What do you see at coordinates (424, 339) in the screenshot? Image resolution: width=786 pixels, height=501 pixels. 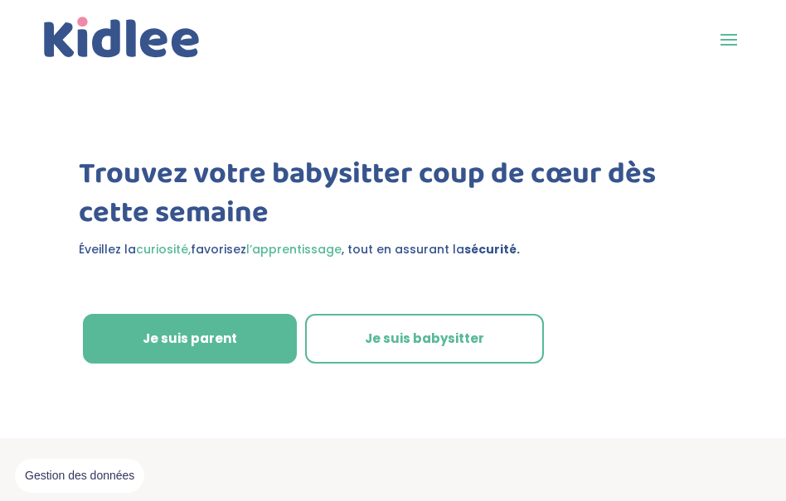 I see `a: Je suis babysitter` at bounding box center [424, 339].